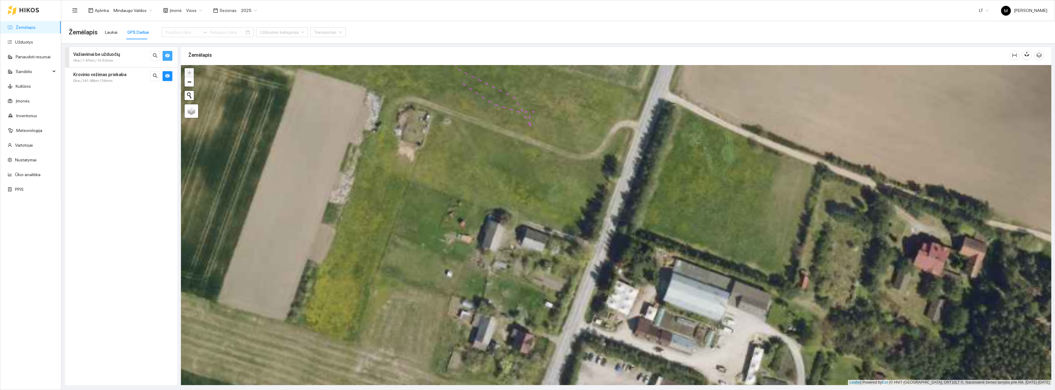 This screenshot has height=390, width=1055. Describe the element at coordinates (27, 116) in the screenshot. I see `a: Inventorius` at that location.